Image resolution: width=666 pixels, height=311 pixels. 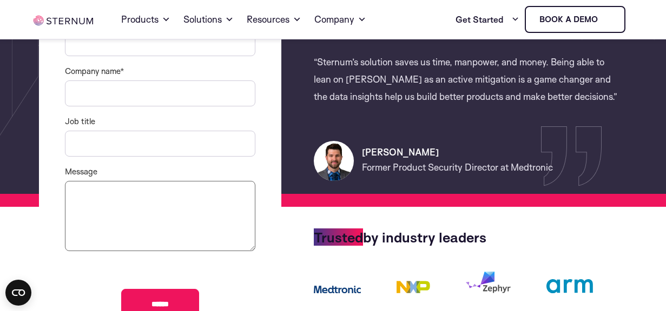 I want to click on img: nxp, so click(x=413, y=285).